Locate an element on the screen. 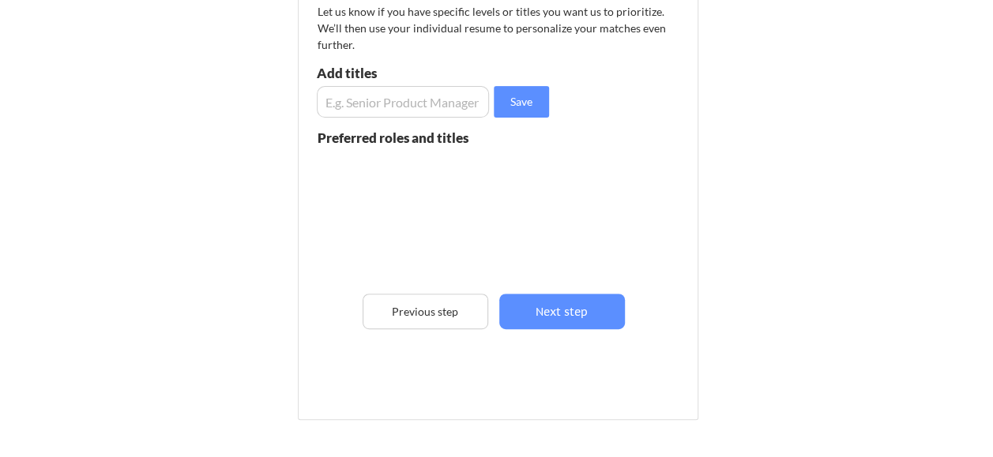 The image size is (993, 457). div: Add titles is located at coordinates (400, 73).